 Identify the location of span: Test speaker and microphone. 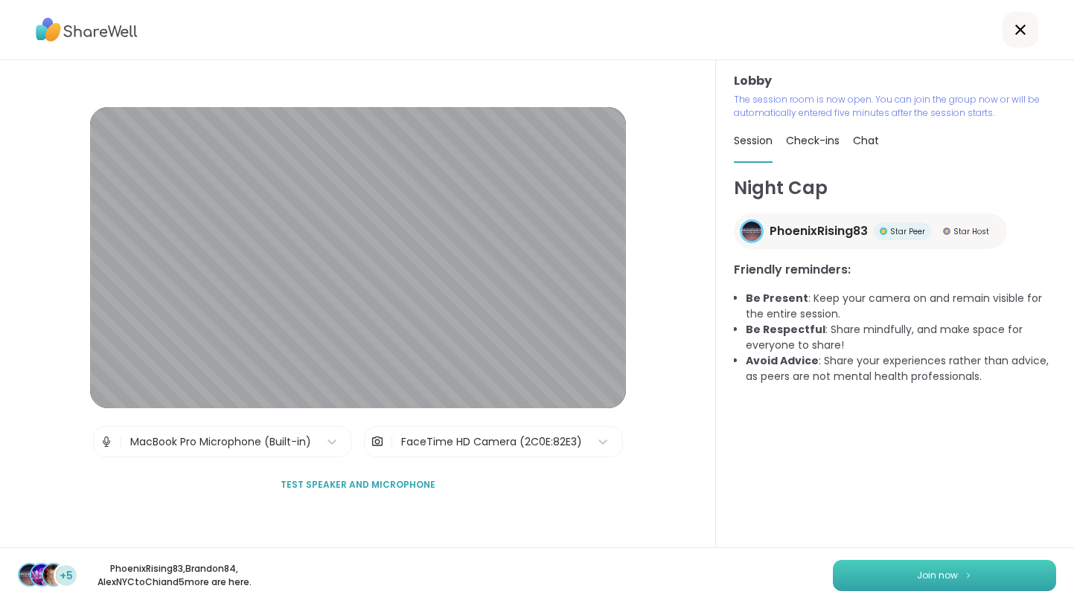
(358, 485).